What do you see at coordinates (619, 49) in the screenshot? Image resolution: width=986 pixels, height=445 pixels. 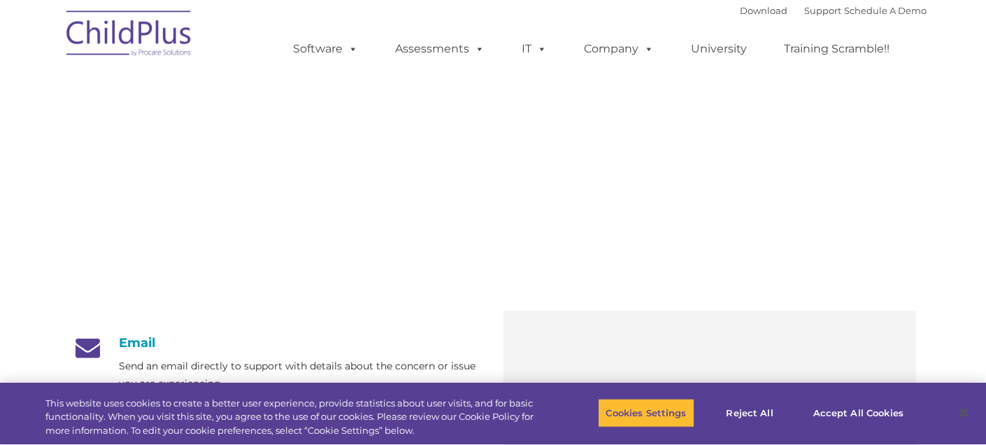 I see `a: Company` at bounding box center [619, 49].